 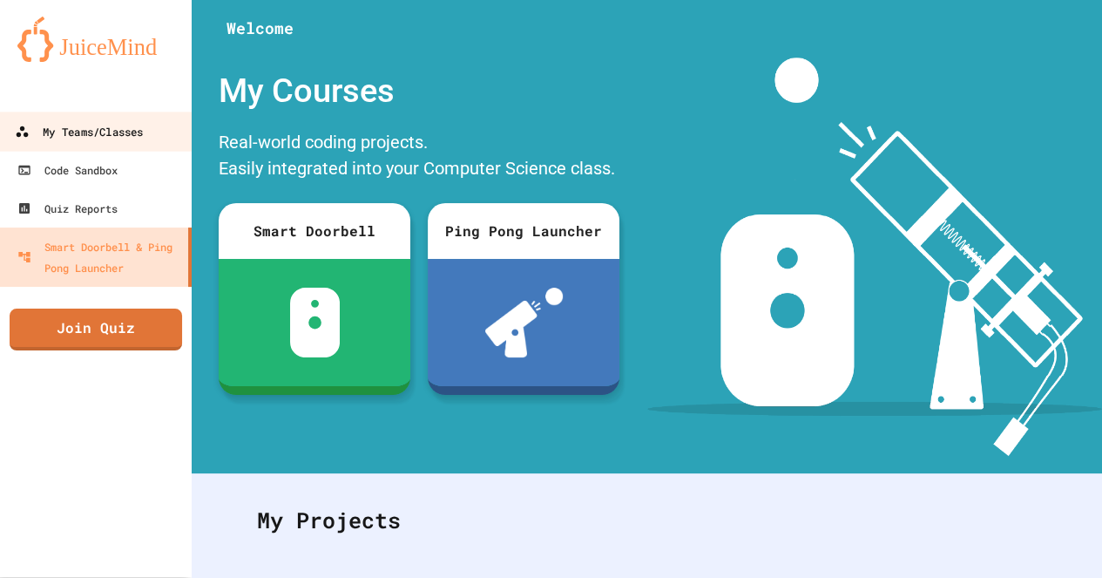 I want to click on div: Code Sandbox, so click(x=67, y=170).